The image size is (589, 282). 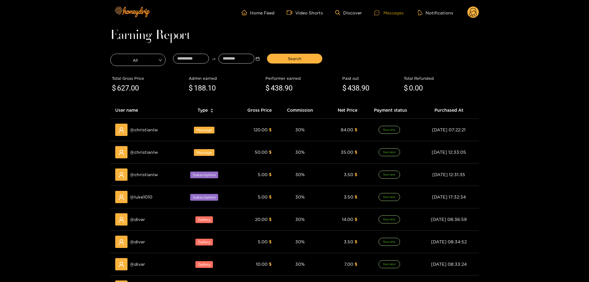 What do you see at coordinates (145, 110) in the screenshot?
I see `th: User name` at bounding box center [145, 110].